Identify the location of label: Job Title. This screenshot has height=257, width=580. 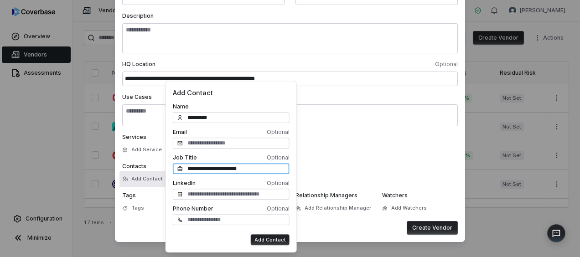
(231, 158).